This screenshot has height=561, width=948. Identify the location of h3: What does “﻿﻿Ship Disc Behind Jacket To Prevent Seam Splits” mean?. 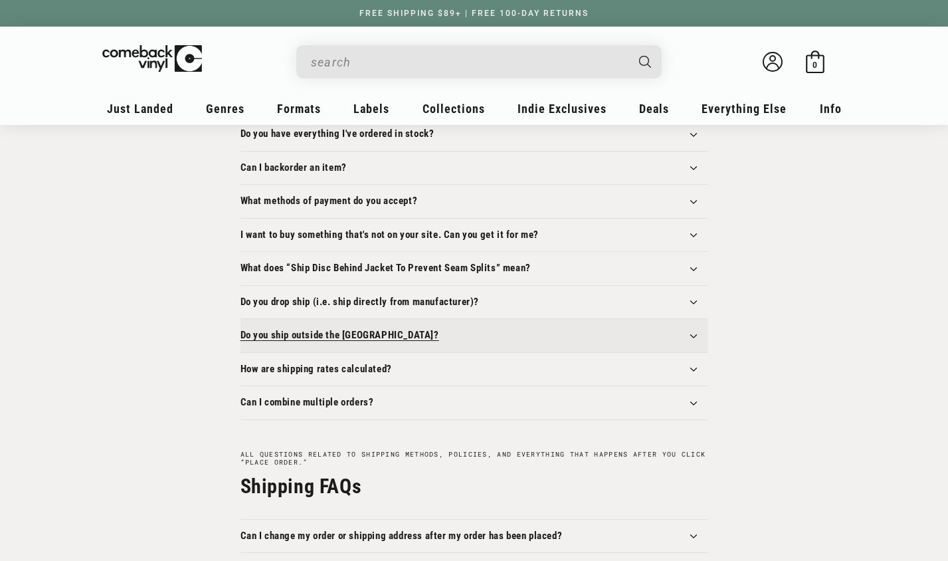
(386, 269).